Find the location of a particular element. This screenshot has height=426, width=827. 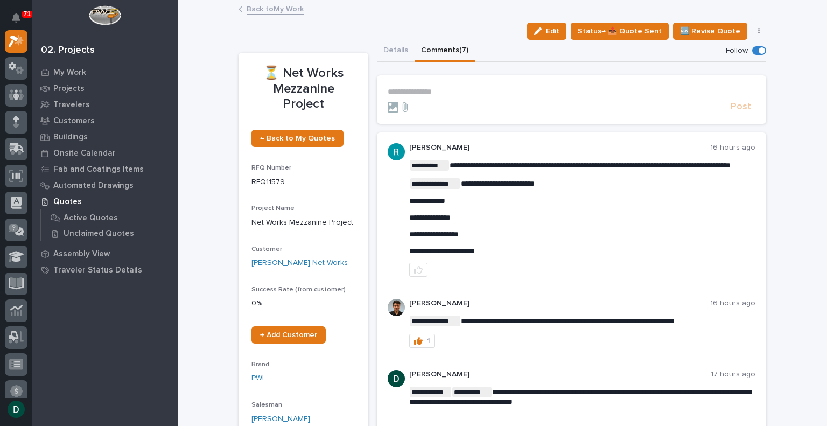

a: Back toMy Work is located at coordinates (275, 8).